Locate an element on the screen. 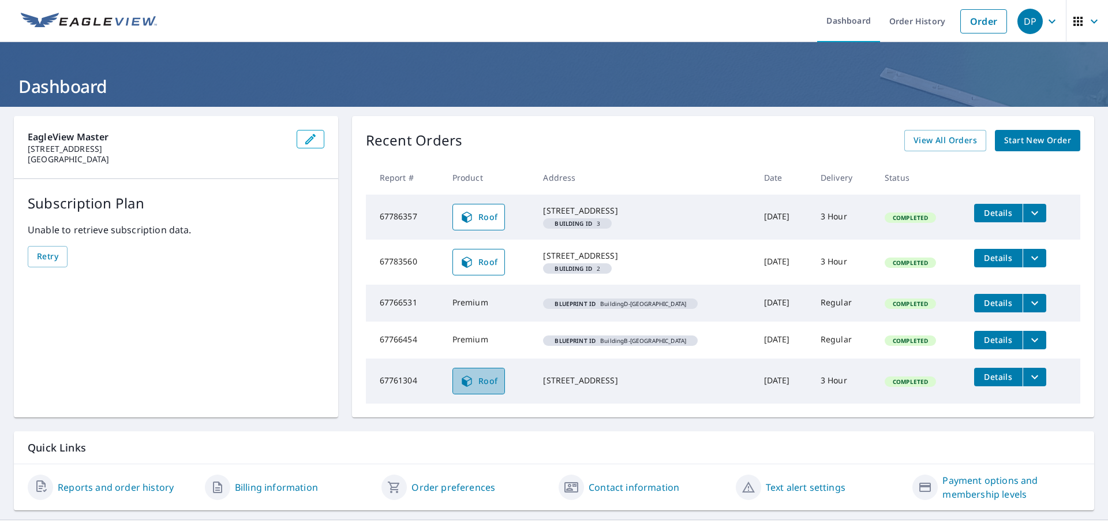  button: filesDropdownBtn-67766531 is located at coordinates (1034, 303).